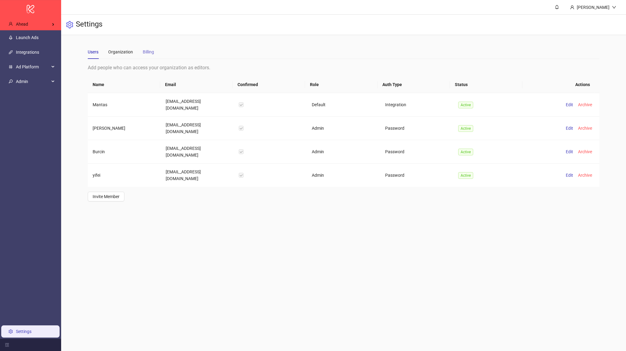 Image resolution: width=626 pixels, height=351 pixels. Describe the element at coordinates (33, 82) in the screenshot. I see `span: Admin` at that location.